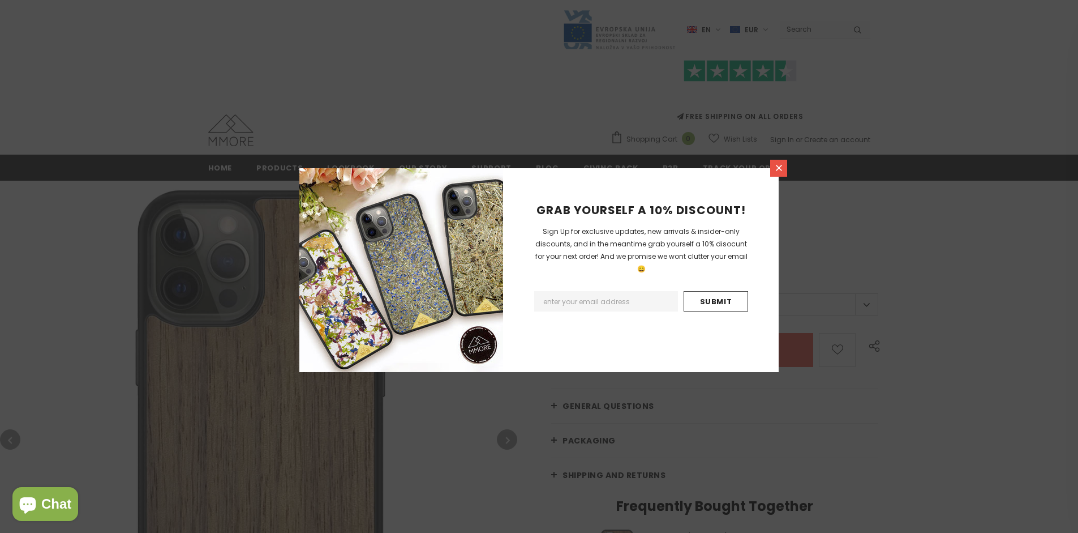 This screenshot has height=533, width=1078. What do you see at coordinates (45, 505) in the screenshot?
I see `inbox-online-store-chat: Shopify online store chat` at bounding box center [45, 505].